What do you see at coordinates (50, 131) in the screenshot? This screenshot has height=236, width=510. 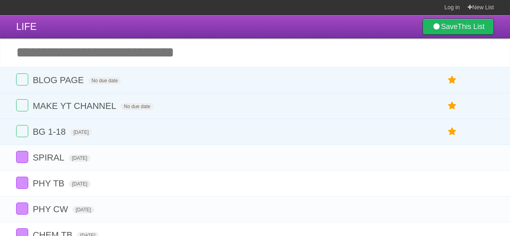 I see `span: BG 1-18` at bounding box center [50, 131].